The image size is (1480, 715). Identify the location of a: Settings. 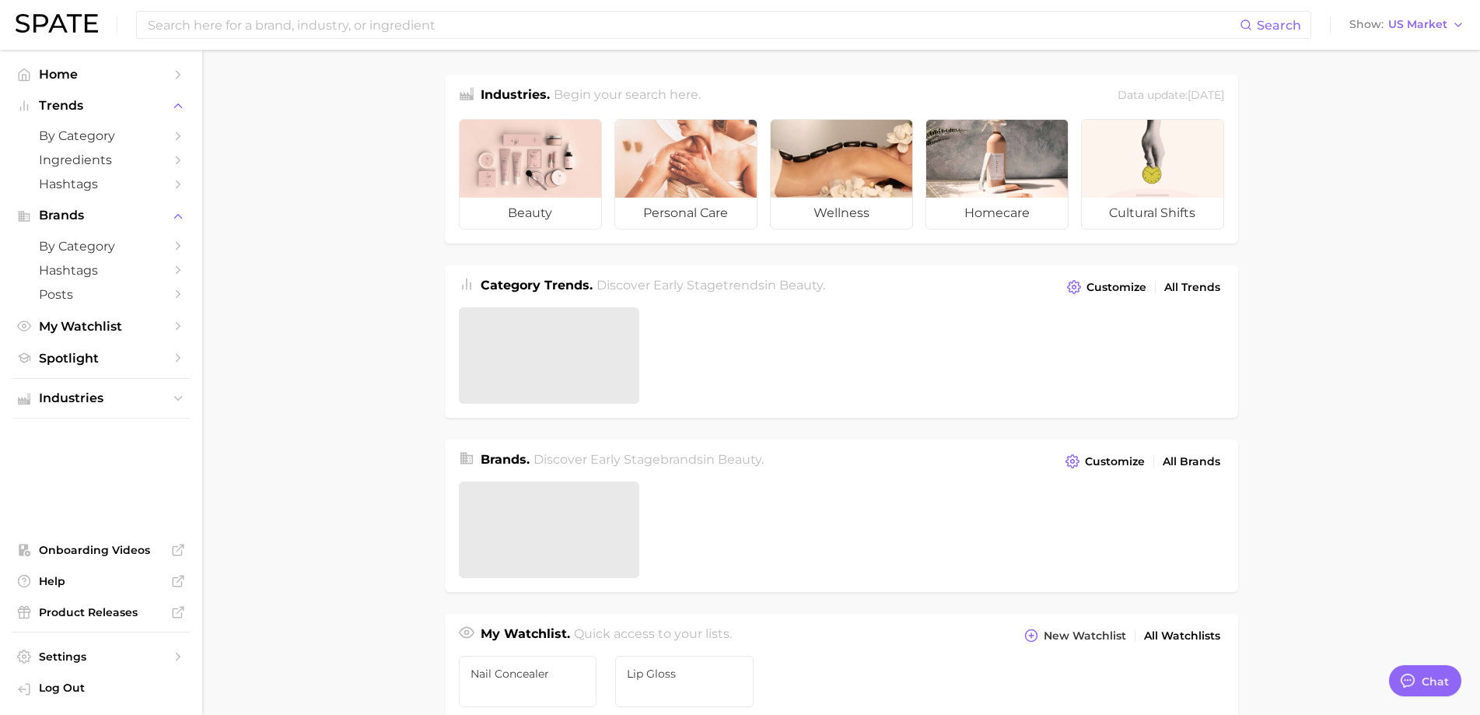
(101, 656).